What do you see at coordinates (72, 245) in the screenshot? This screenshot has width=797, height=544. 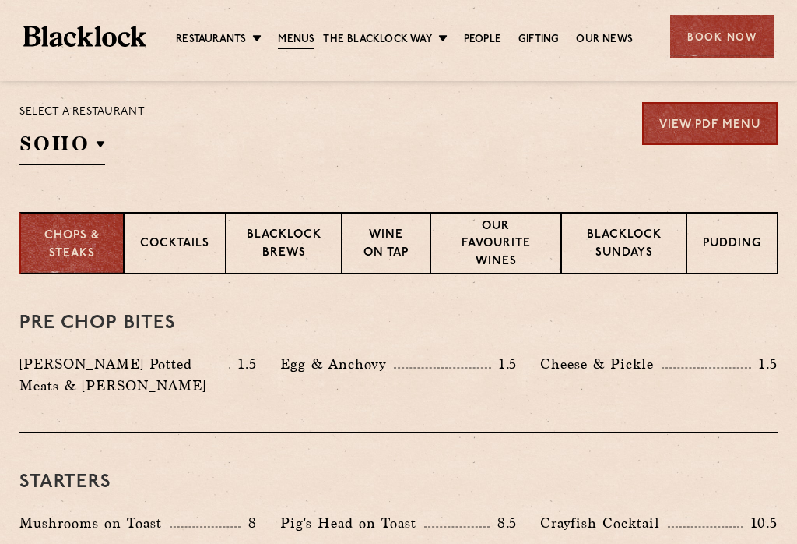 I see `p: Chops & Steaks` at bounding box center [72, 245].